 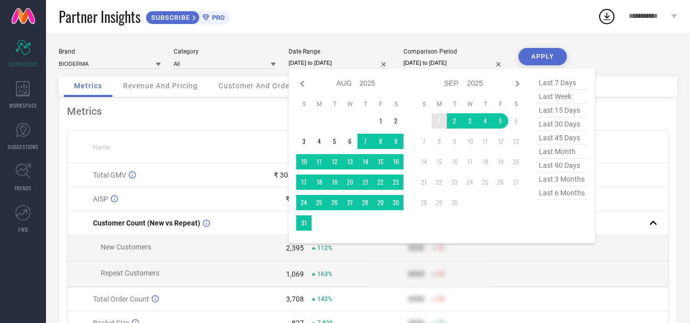 I want to click on div: Category, so click(x=225, y=52).